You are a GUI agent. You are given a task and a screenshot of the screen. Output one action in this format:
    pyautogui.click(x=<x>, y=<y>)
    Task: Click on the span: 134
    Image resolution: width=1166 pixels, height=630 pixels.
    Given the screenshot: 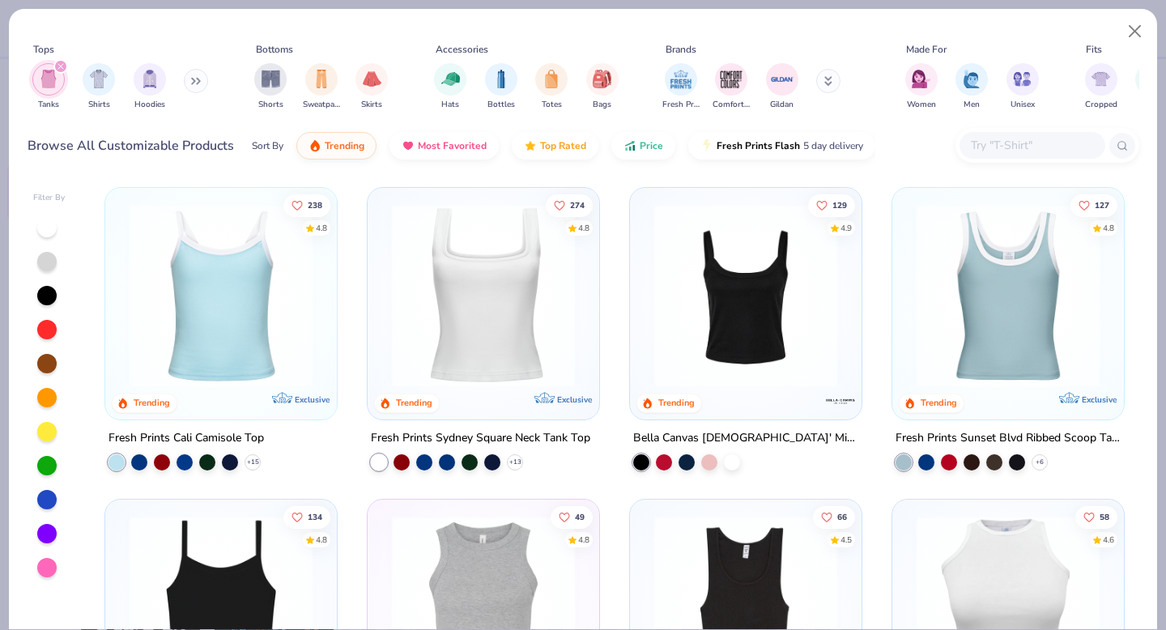 What is the action you would take?
    pyautogui.click(x=316, y=517)
    